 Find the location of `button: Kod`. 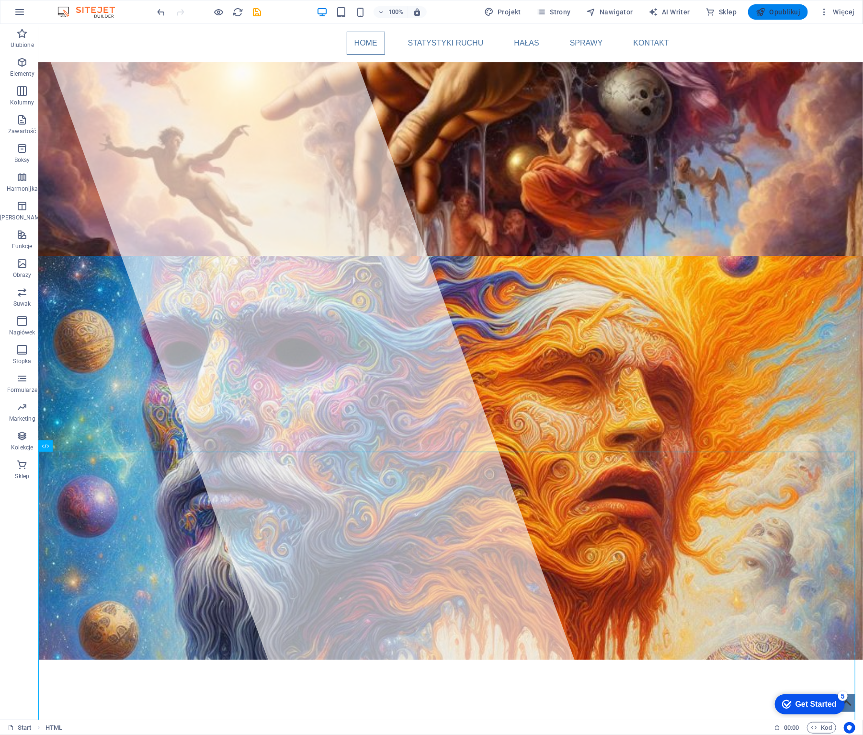

button: Kod is located at coordinates (821, 727).